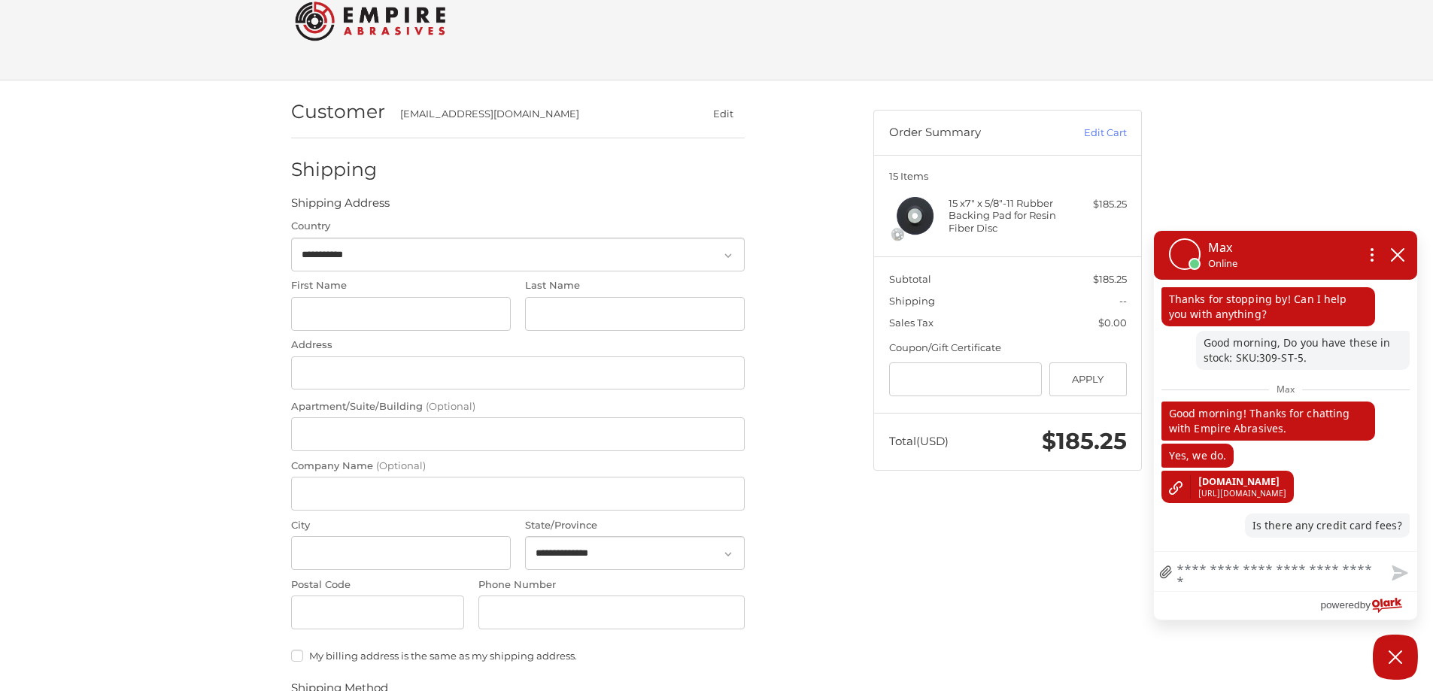  I want to click on span: Max, so click(1286, 389).